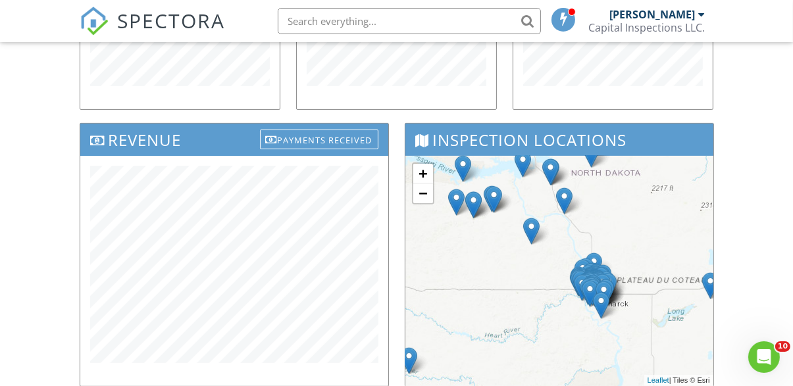 This screenshot has height=386, width=793. I want to click on div: Payments Received, so click(319, 140).